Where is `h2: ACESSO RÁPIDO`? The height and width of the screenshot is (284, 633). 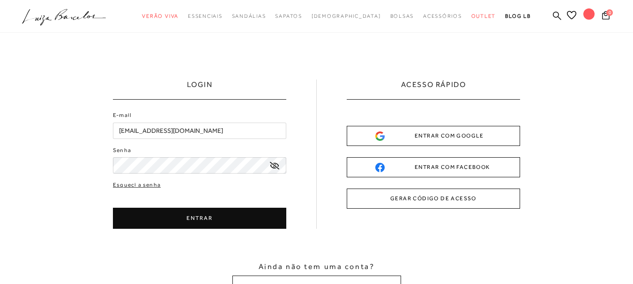 h2: ACESSO RÁPIDO is located at coordinates (433, 89).